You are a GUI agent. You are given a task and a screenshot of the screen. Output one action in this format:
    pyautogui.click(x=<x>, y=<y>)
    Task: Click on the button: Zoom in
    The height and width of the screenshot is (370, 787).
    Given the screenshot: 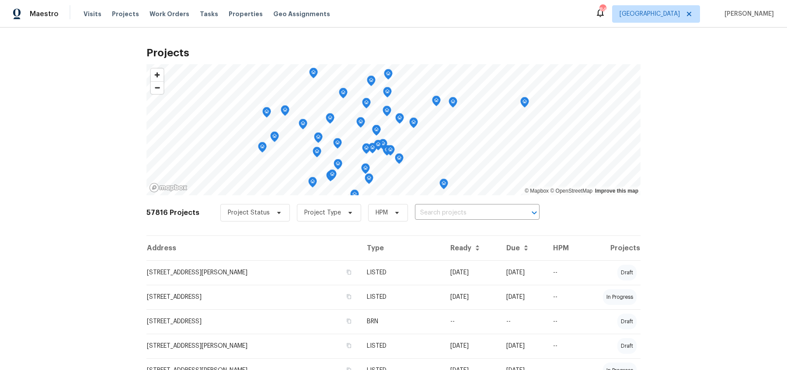 What is the action you would take?
    pyautogui.click(x=157, y=75)
    